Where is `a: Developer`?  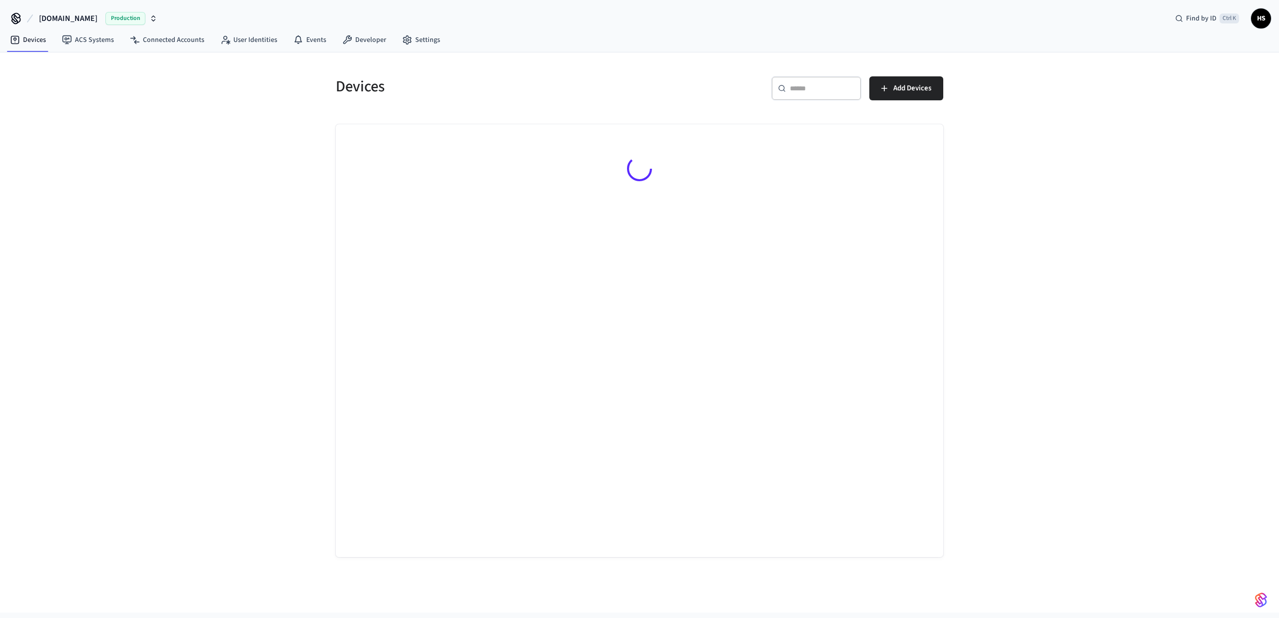
a: Developer is located at coordinates (364, 40).